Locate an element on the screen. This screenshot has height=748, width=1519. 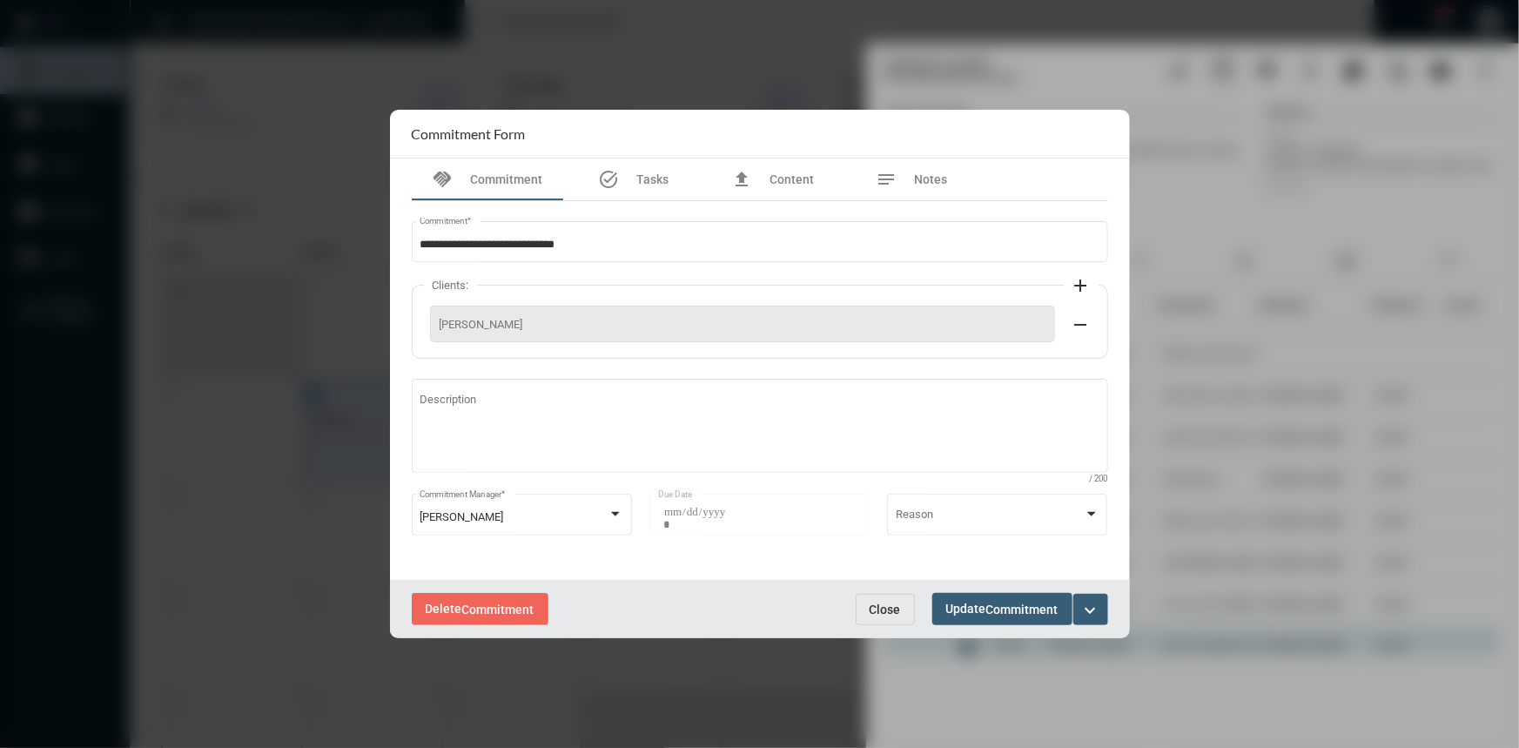
mat-icon: file_upload is located at coordinates (742, 179).